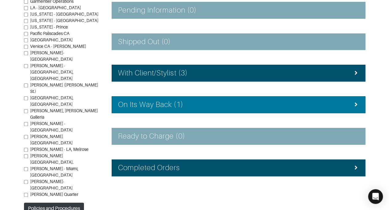 This screenshot has height=210, width=389. What do you see at coordinates (375, 197) in the screenshot?
I see `div: Open Intercom Messenger` at bounding box center [375, 197].